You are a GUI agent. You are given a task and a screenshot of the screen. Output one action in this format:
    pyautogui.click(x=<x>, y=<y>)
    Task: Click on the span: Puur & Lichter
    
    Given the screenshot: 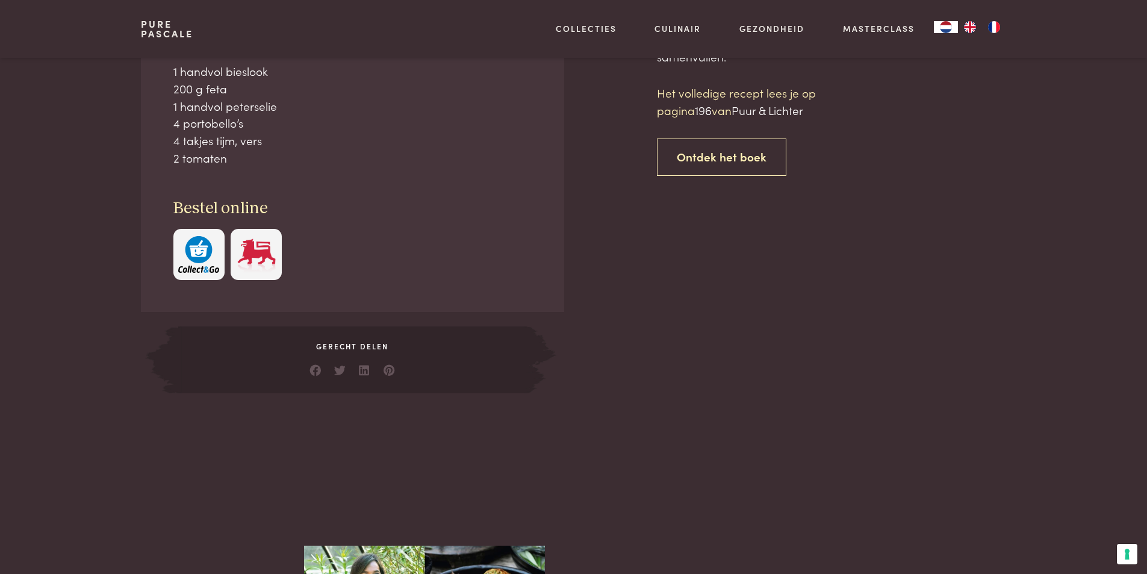 What is the action you would take?
    pyautogui.click(x=767, y=110)
    